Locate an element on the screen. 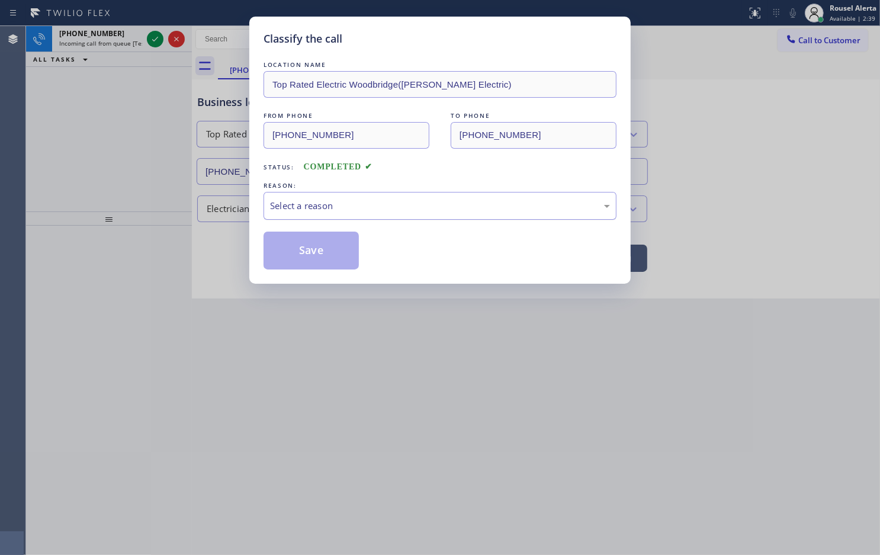  input: From phone is located at coordinates (346, 135).